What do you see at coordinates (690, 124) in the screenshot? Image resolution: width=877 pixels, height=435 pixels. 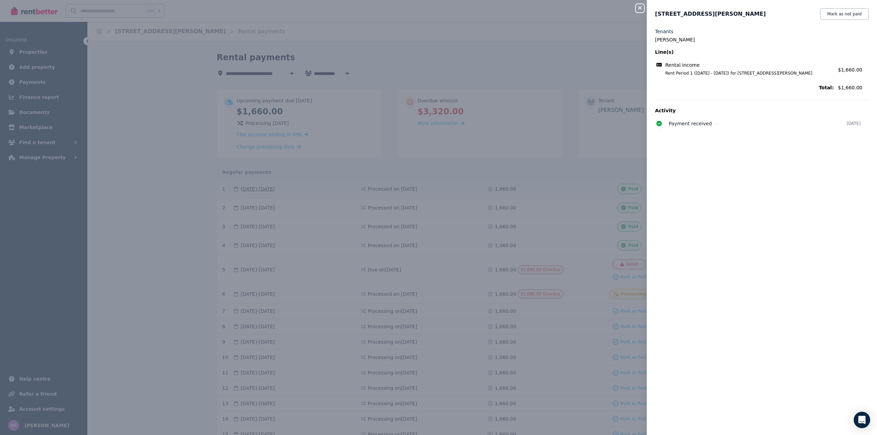 I see `span: Payment received` at bounding box center [690, 124].